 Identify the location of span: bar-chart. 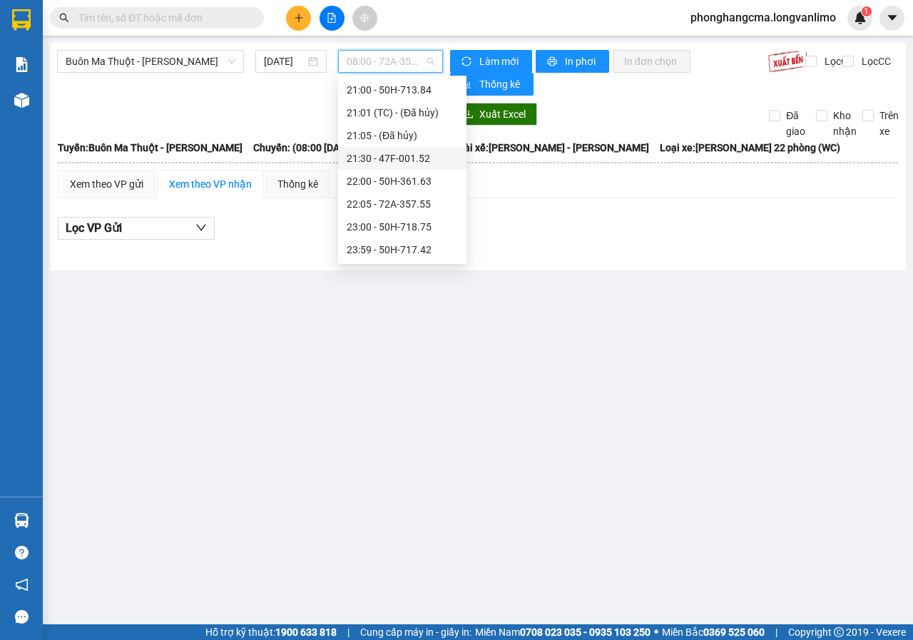
(467, 85).